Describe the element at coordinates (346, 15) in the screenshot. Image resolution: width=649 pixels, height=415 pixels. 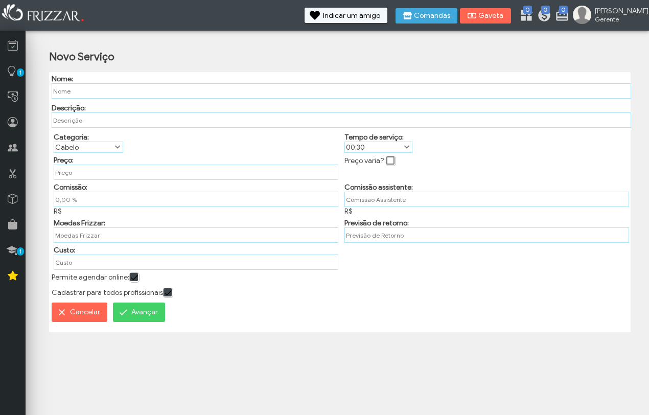
I see `button: Indicar um amigo` at that location.